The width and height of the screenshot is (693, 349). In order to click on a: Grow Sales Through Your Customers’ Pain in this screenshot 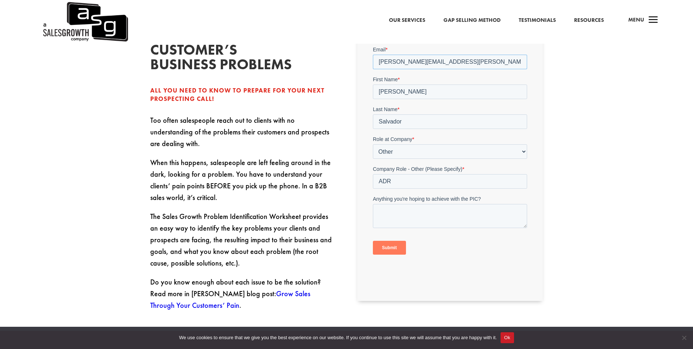, I will do `click(230, 299)`.